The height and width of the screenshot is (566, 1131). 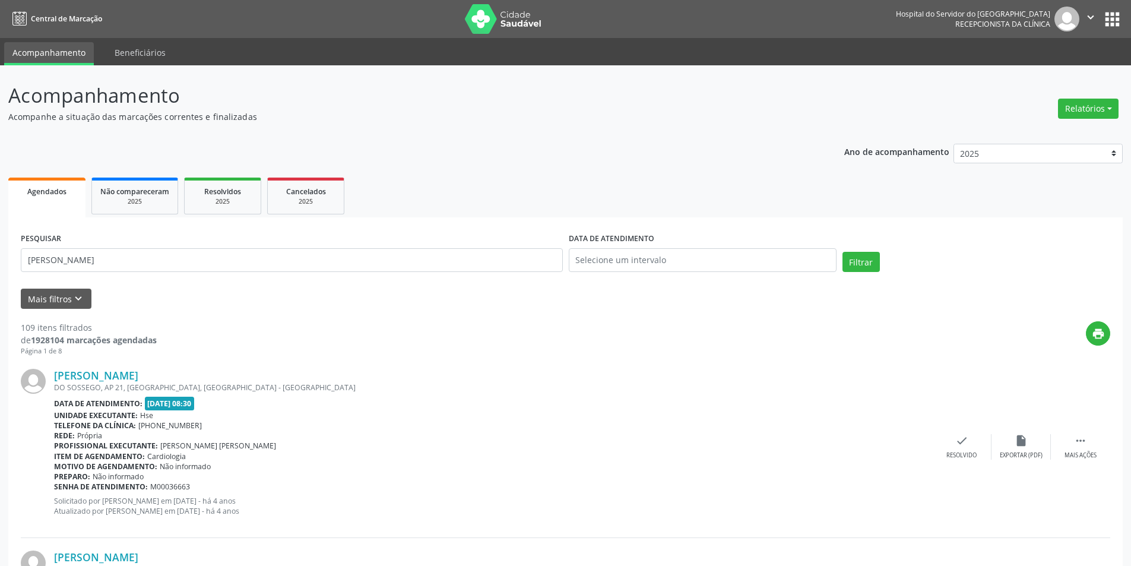 I want to click on strong: 1928104 marcações agendadas, so click(x=94, y=340).